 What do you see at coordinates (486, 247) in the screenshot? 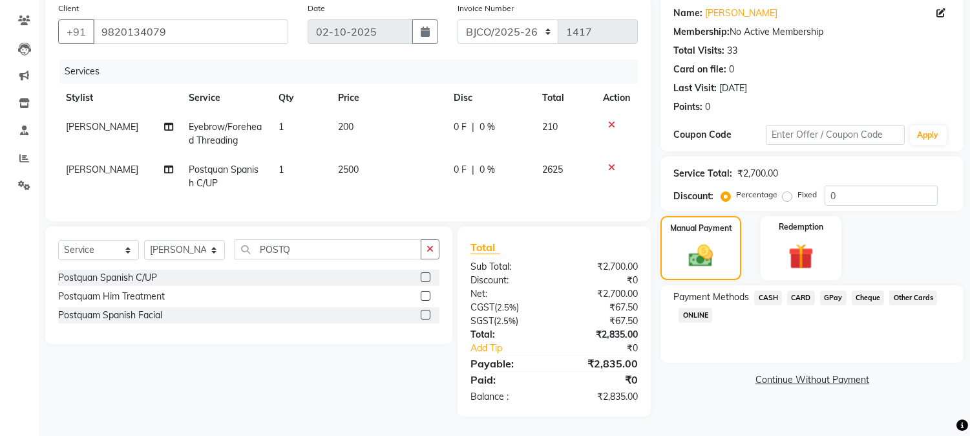
I see `span: Total` at bounding box center [486, 247].